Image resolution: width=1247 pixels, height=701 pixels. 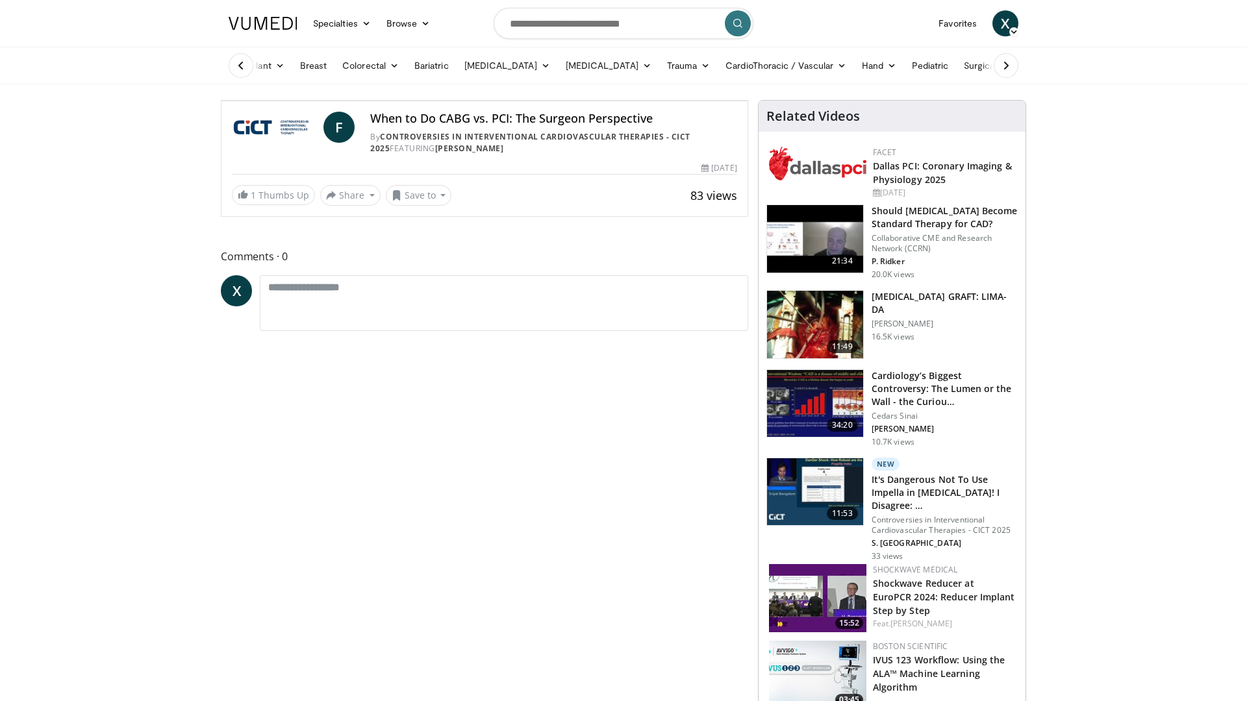 I want to click on p: 10.7K views, so click(x=893, y=442).